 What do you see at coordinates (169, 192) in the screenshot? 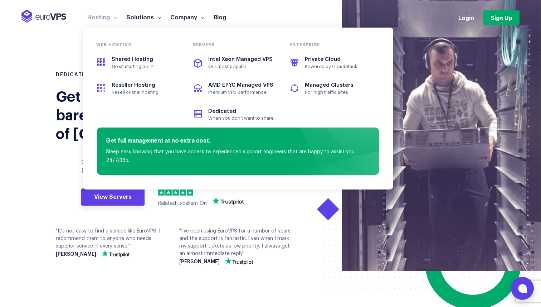
I see `img: 2` at bounding box center [169, 192].